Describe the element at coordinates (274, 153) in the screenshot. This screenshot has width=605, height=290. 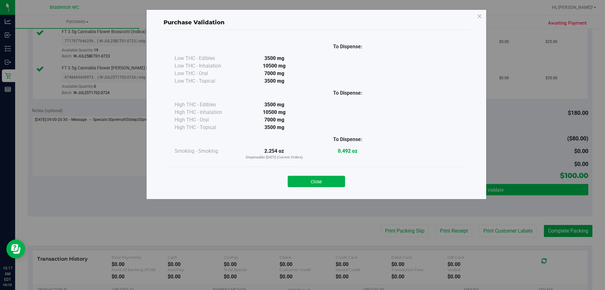
I see `div: 2.254 oz` at that location.